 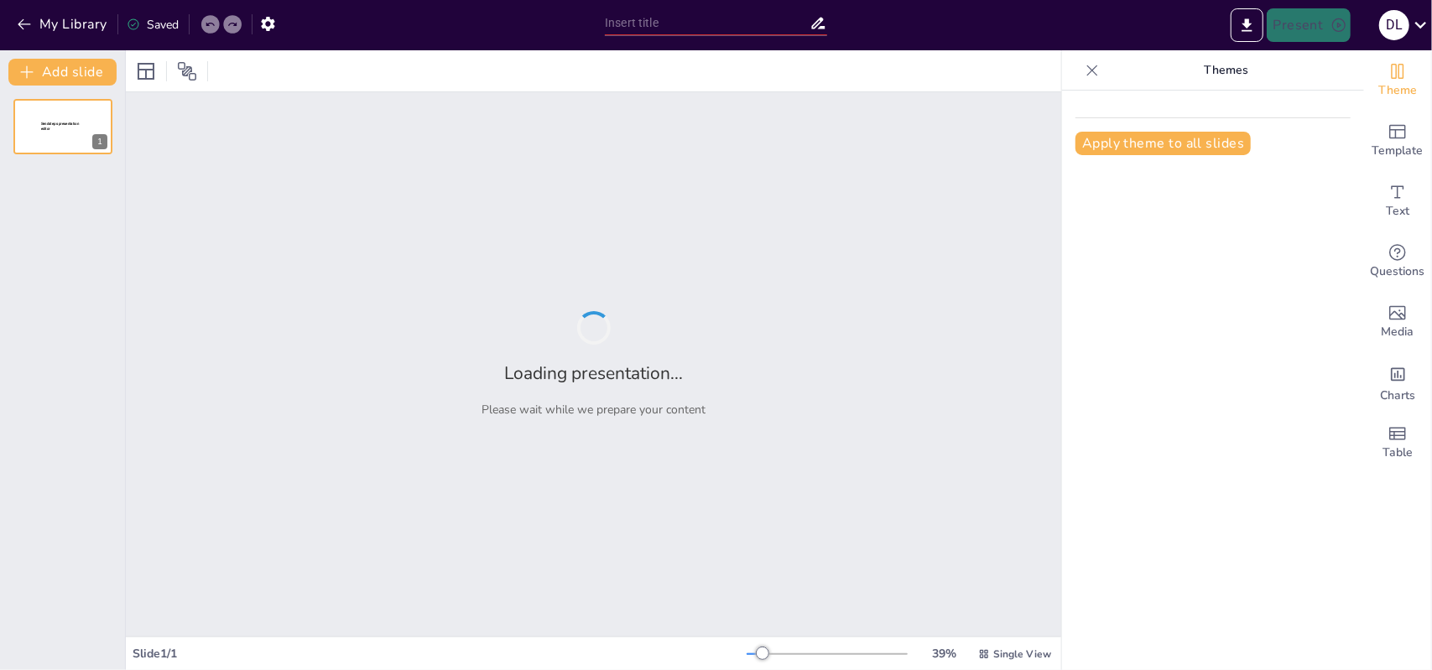 What do you see at coordinates (1398, 91) in the screenshot?
I see `span: Theme` at bounding box center [1398, 91].